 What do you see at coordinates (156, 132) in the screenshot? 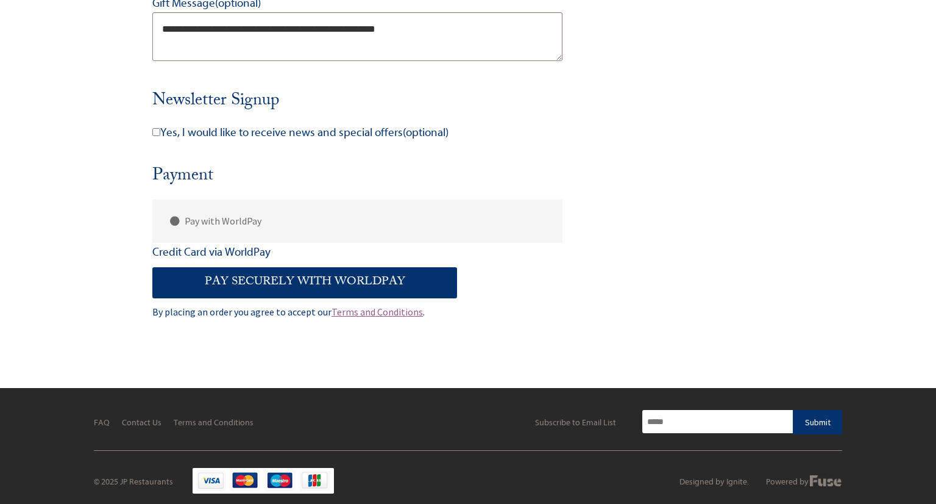
I see `input: Yes, I would like to receive news and special offers(optional)` at bounding box center [156, 132].